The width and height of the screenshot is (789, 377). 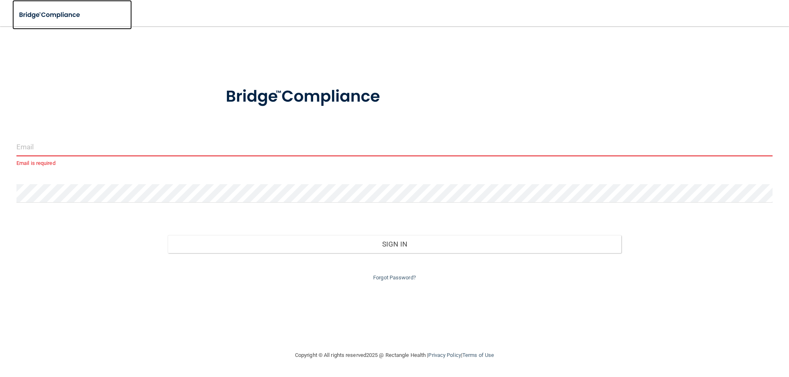 I want to click on a: Forgot Password?, so click(x=394, y=278).